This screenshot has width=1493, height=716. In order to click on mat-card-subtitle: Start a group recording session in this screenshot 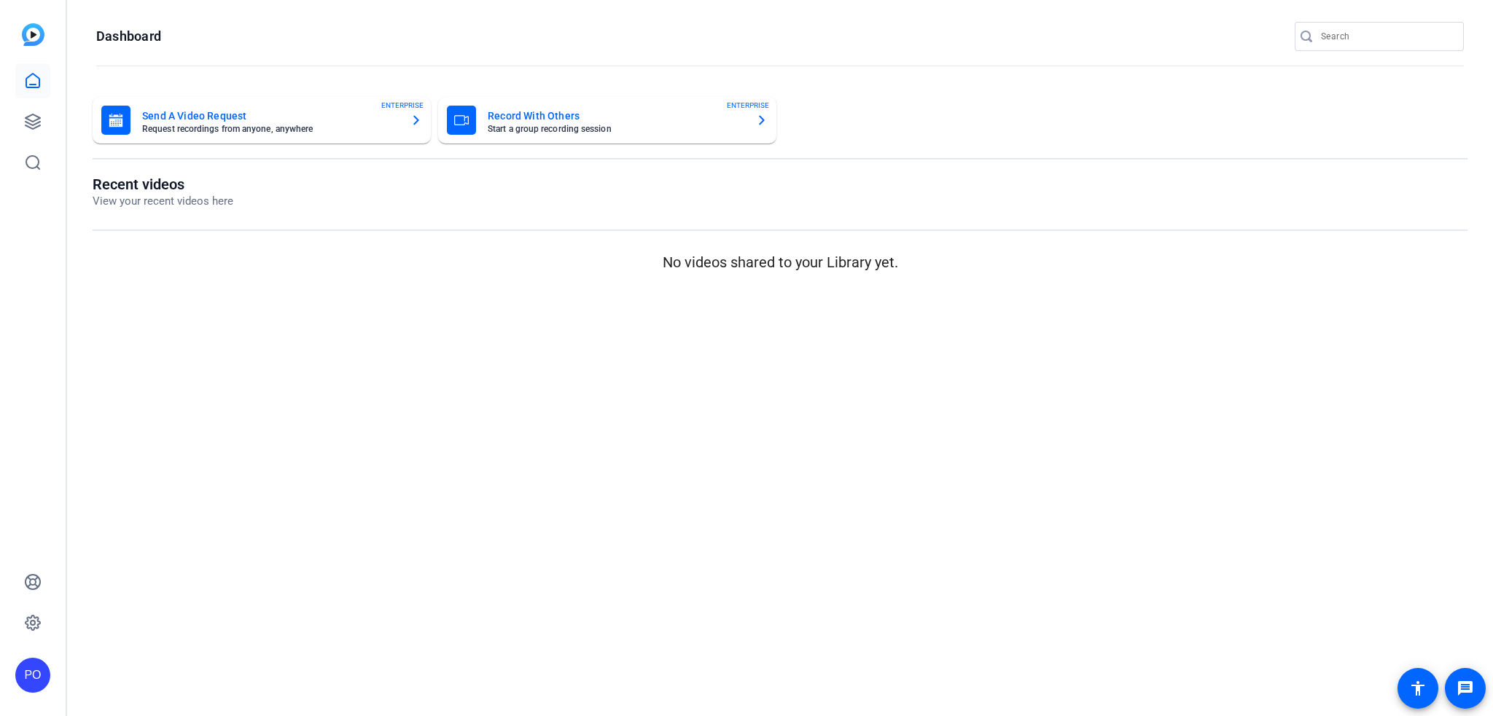, I will do `click(616, 129)`.